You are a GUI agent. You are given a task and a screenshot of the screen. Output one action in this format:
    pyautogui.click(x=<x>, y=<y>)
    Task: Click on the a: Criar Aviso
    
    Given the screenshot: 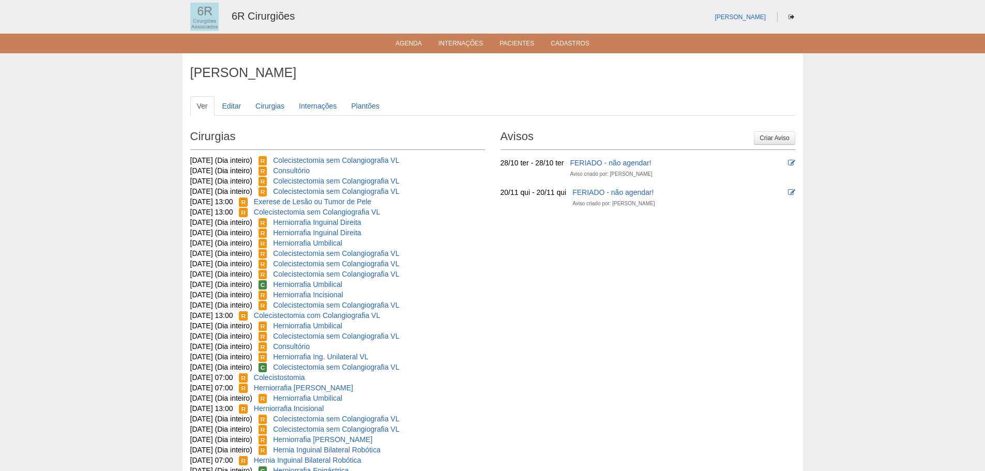 What is the action you would take?
    pyautogui.click(x=774, y=138)
    